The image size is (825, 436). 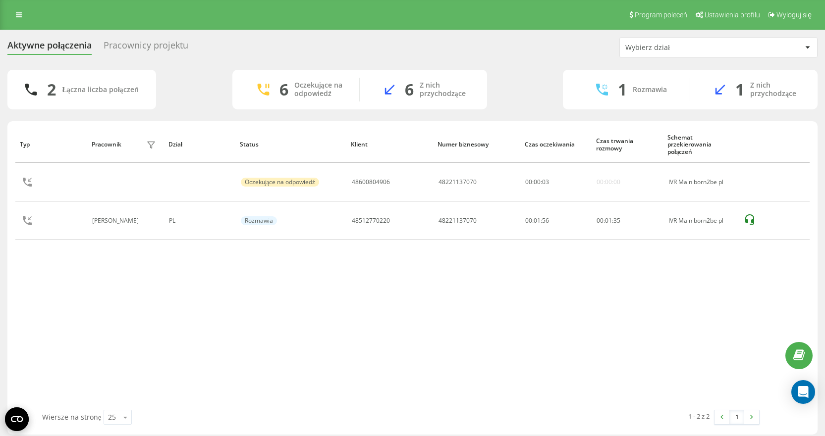 What do you see at coordinates (100, 90) in the screenshot?
I see `div: Łączna liczba połączeń` at bounding box center [100, 90].